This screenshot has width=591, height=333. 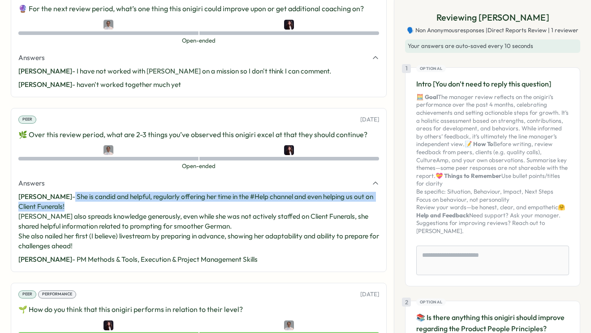 What do you see at coordinates (199, 134) in the screenshot?
I see `p: 🌿 Over this review period, what are 2-3 things you’ve observed this onigiri excel at that they sh...` at bounding box center [199, 134].